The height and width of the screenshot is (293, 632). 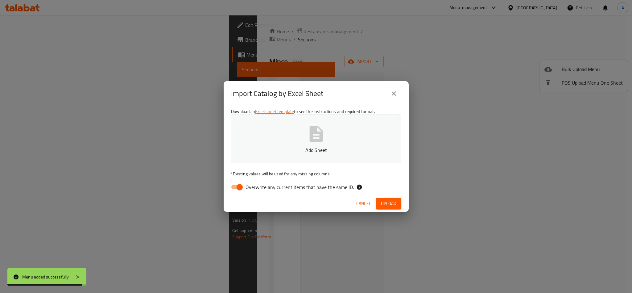 I want to click on button: Cancel, so click(x=364, y=203).